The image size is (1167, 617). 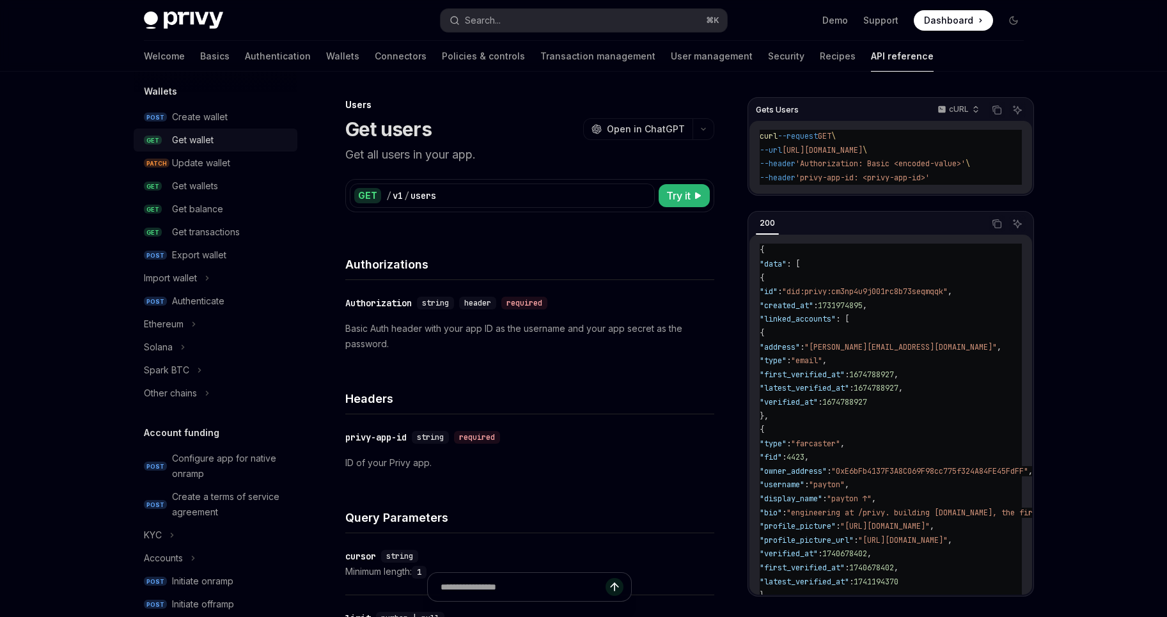 I want to click on span: "username", so click(x=782, y=485).